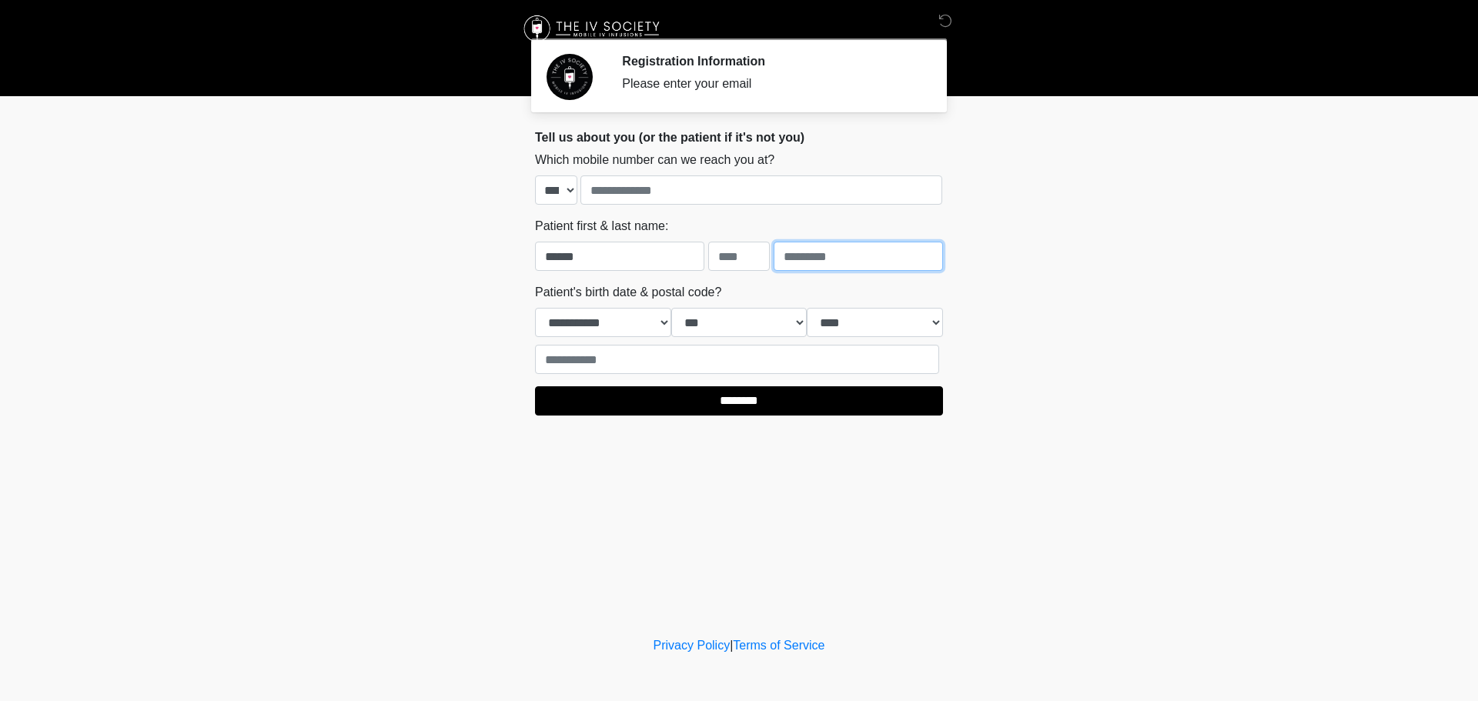 The width and height of the screenshot is (1478, 701). I want to click on label: Patient first & last name:, so click(601, 226).